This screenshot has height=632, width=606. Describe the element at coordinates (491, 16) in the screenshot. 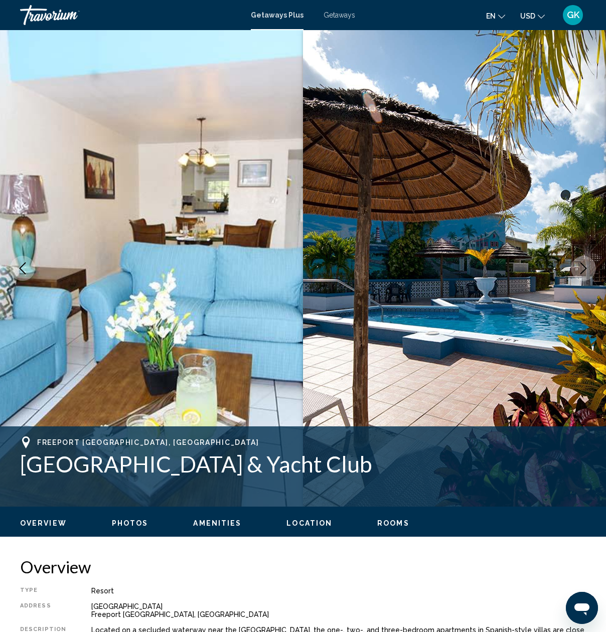

I see `span: en` at that location.